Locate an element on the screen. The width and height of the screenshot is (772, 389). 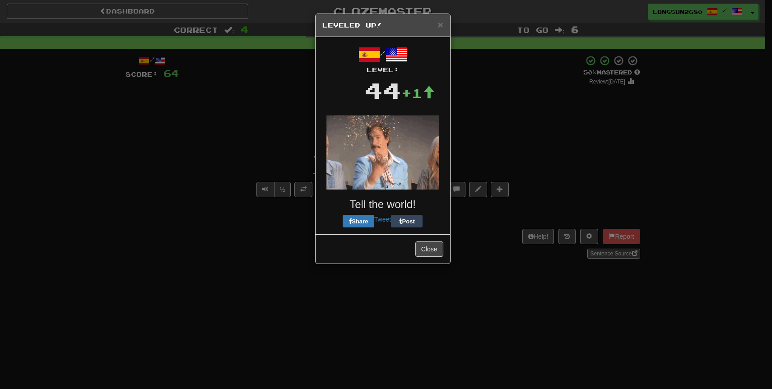
h3: Tell the world! is located at coordinates (383, 204).